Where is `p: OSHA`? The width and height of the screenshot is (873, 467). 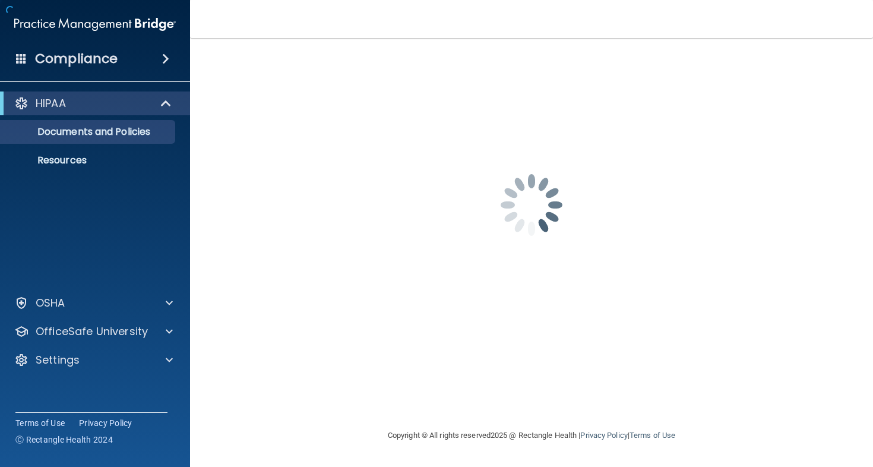
p: OSHA is located at coordinates (50, 303).